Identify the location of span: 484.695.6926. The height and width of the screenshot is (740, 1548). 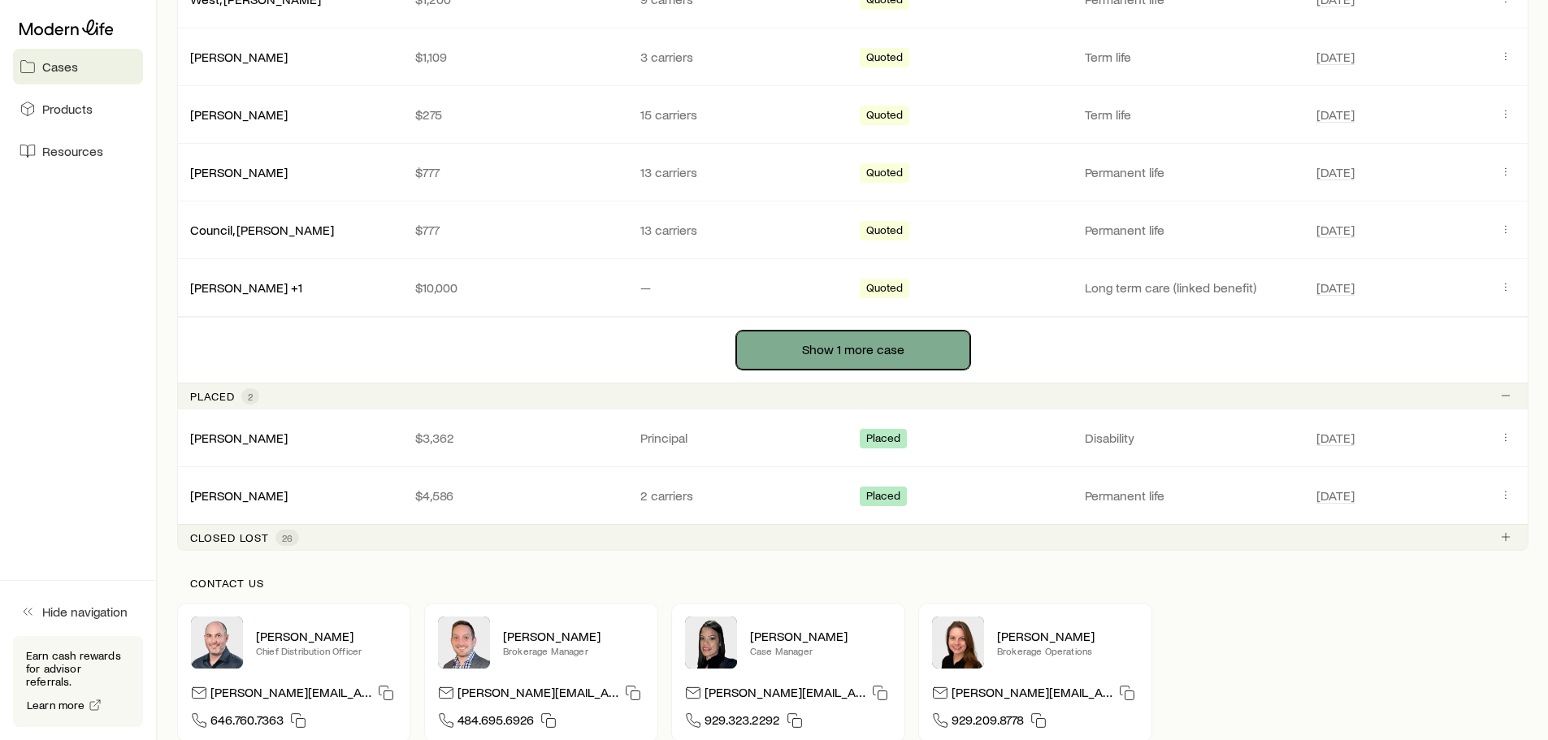
(496, 722).